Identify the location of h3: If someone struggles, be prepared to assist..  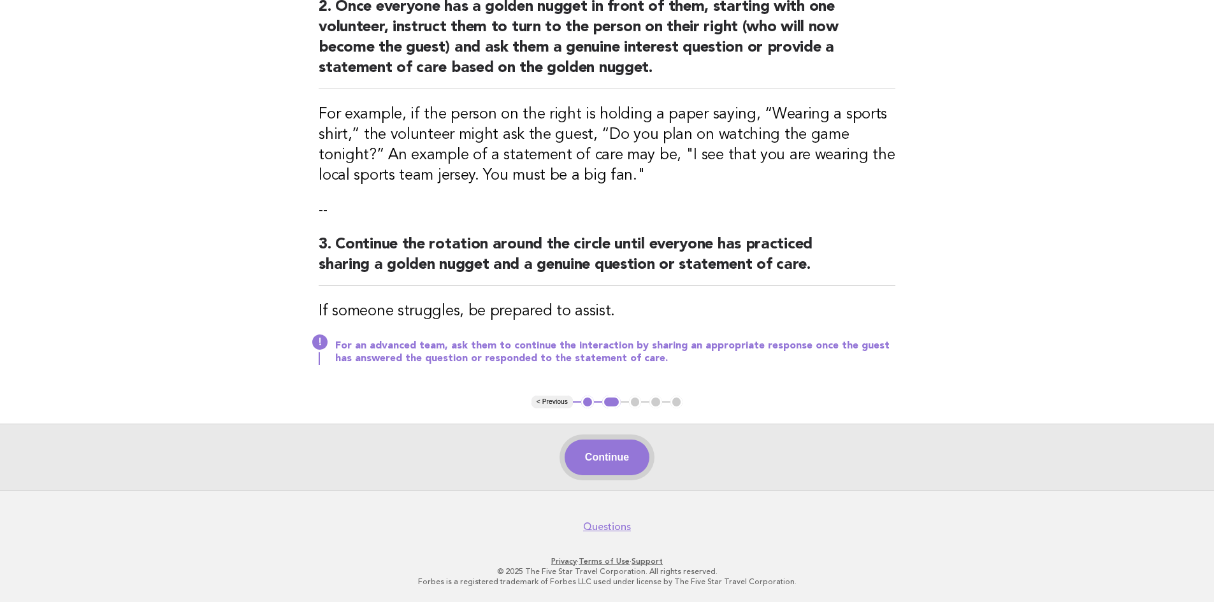
(606, 312).